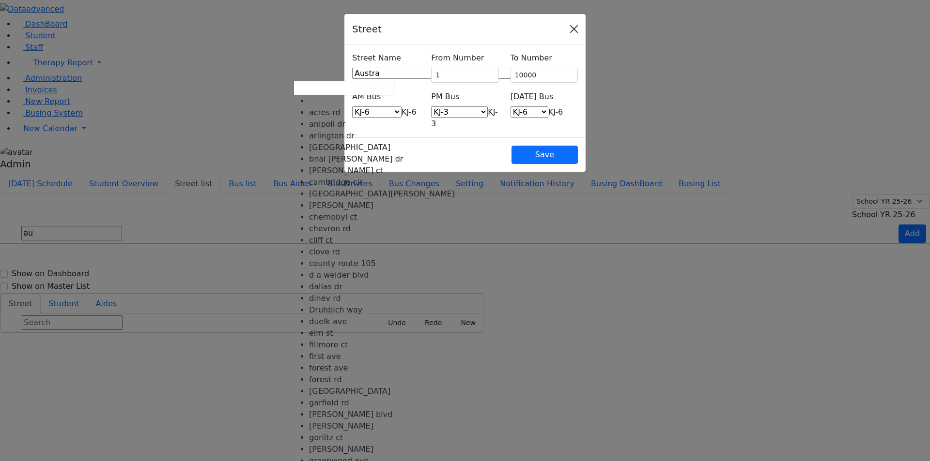 The height and width of the screenshot is (461, 930). What do you see at coordinates (389, 438) in the screenshot?
I see `li: gorlitz ct` at bounding box center [389, 438].